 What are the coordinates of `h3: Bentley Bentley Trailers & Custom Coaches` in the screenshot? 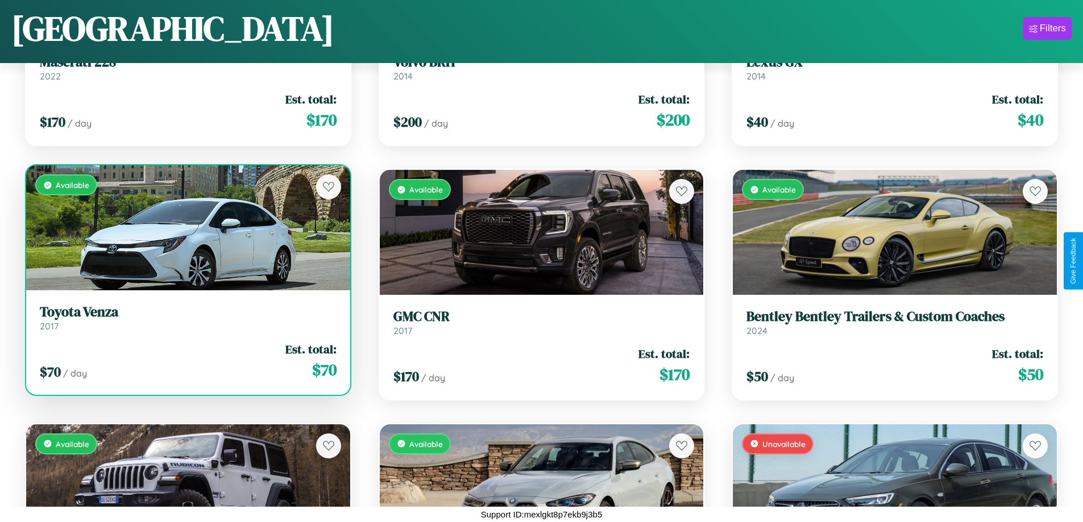 It's located at (895, 317).